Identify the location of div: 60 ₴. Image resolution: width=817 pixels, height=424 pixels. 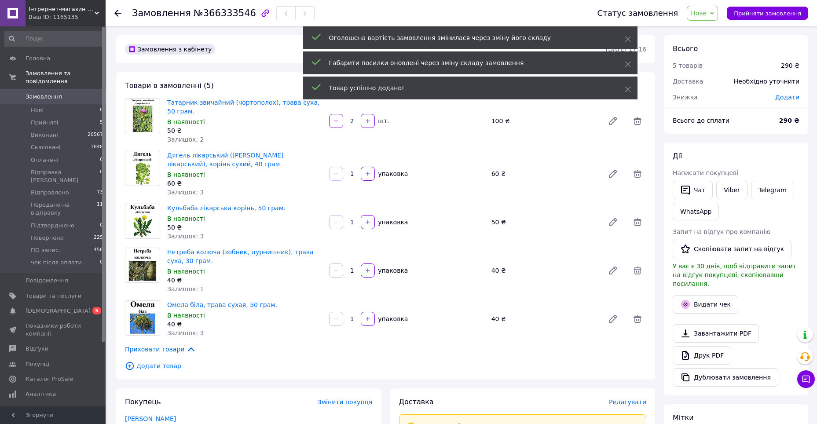
(245, 183).